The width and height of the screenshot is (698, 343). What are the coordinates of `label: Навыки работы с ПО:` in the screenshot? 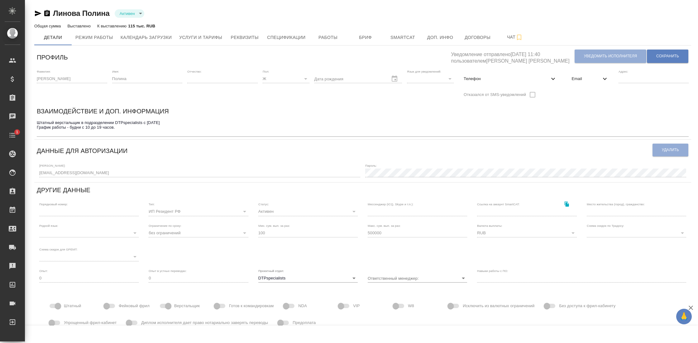 It's located at (492, 271).